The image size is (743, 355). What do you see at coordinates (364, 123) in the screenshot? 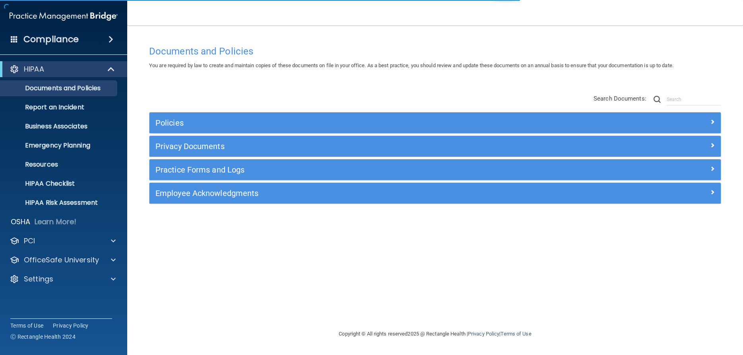
I see `h5: Policies` at bounding box center [364, 123].